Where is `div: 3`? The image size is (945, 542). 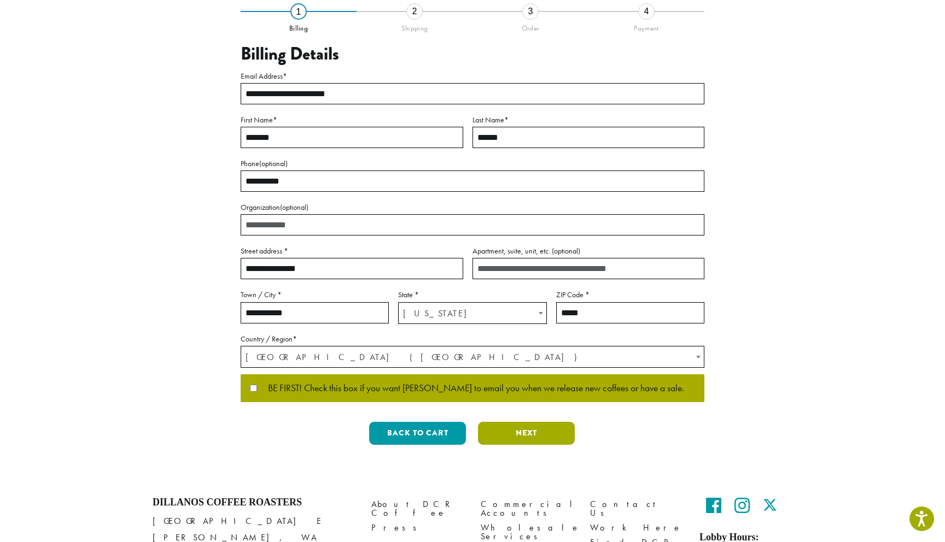 div: 3 is located at coordinates (530, 11).